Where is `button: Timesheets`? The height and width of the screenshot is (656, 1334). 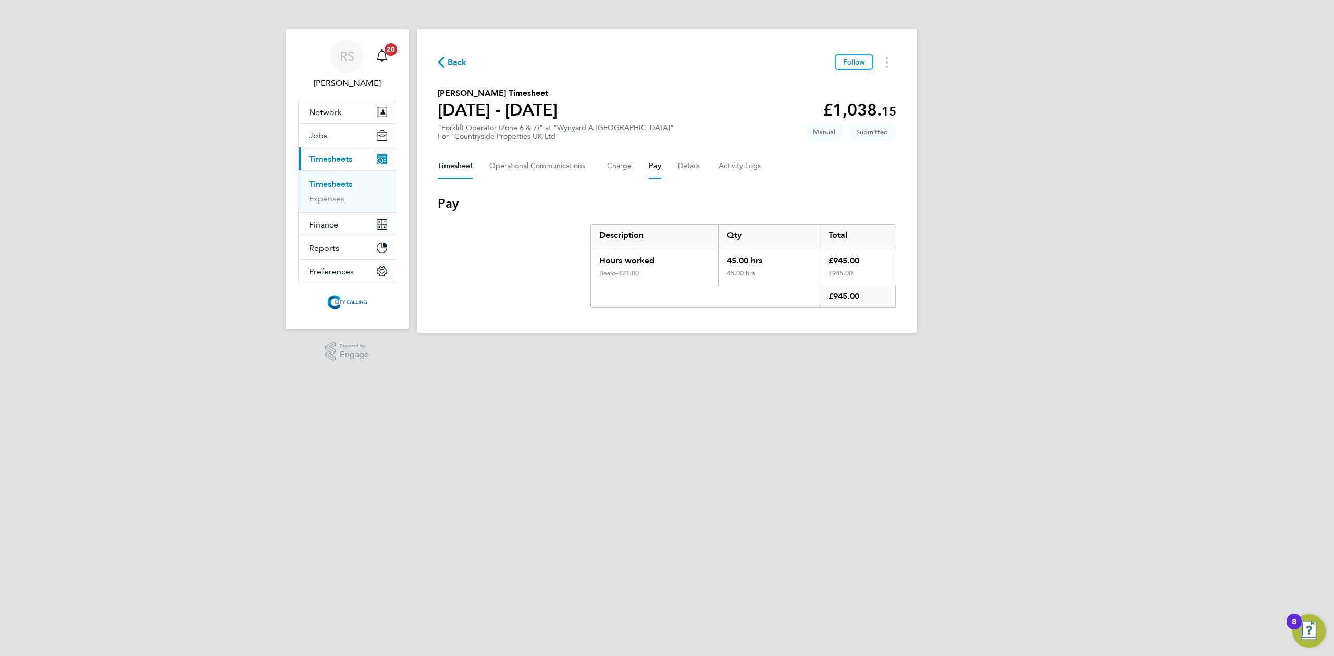
button: Timesheets is located at coordinates (347, 159).